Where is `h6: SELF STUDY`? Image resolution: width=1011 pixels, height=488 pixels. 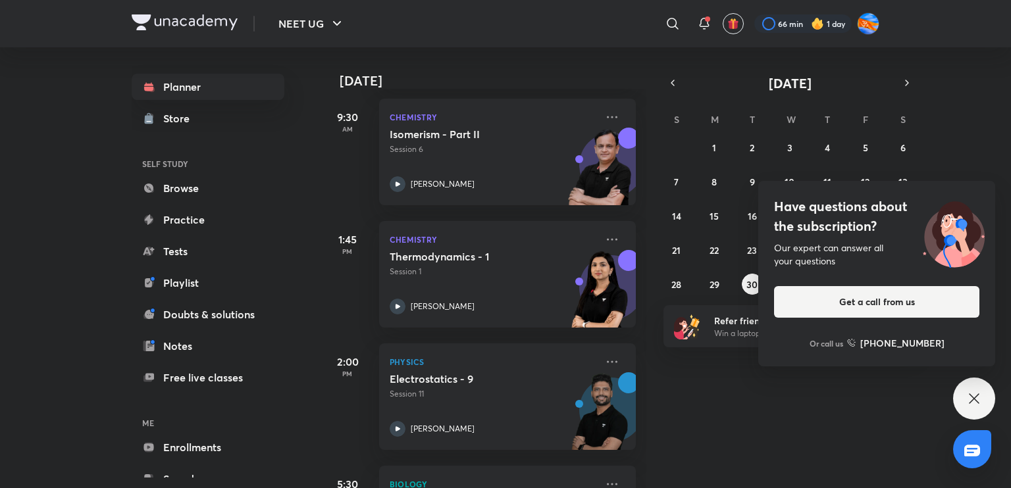 h6: SELF STUDY is located at coordinates (208, 164).